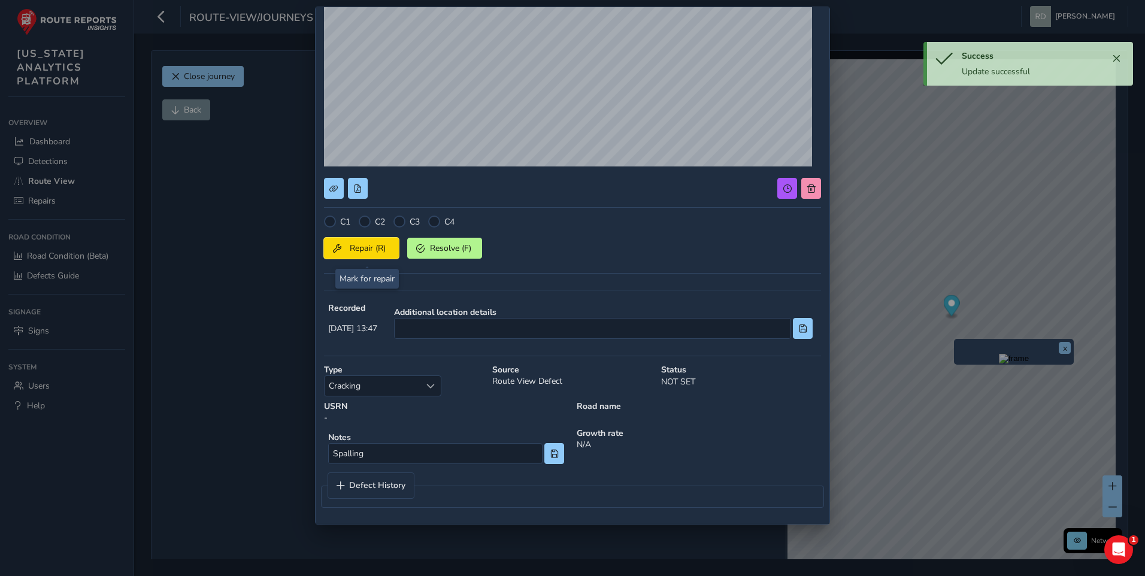 Image resolution: width=1145 pixels, height=576 pixels. I want to click on strong: Road name, so click(699, 406).